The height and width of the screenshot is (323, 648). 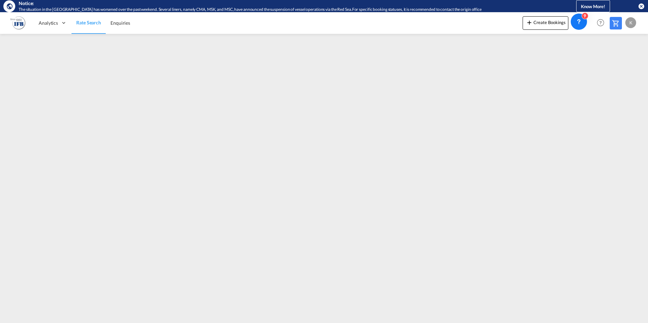 I want to click on span: Rate Search, so click(x=88, y=22).